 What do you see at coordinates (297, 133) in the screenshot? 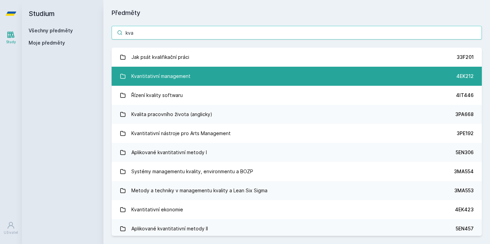
I see `a: Kvantitativní nástroje pro Arts Management 3PE192` at bounding box center [297, 133].